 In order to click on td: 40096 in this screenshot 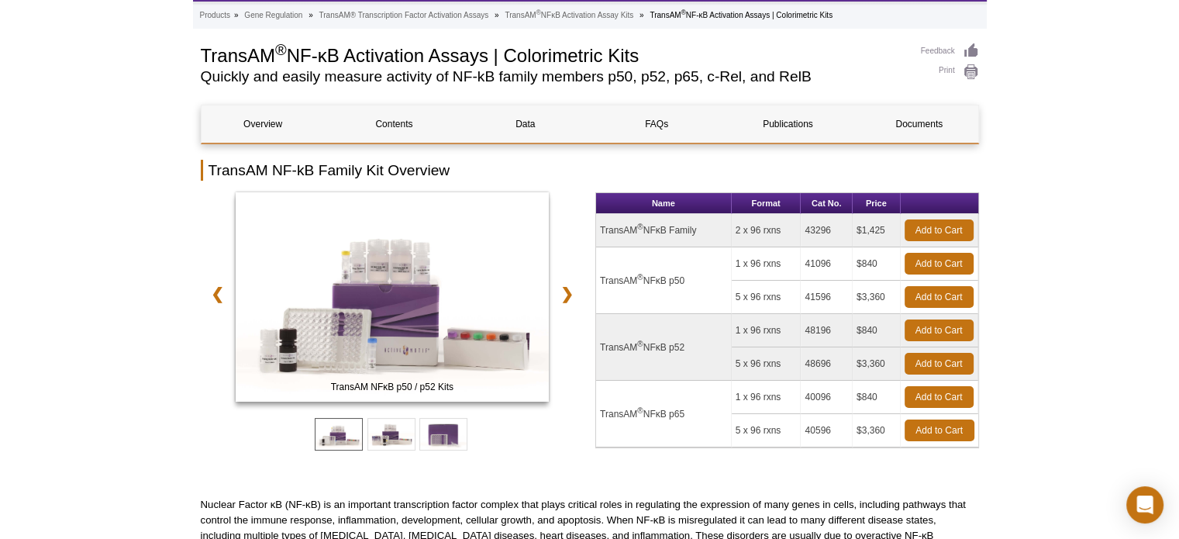, I will do `click(826, 397)`.